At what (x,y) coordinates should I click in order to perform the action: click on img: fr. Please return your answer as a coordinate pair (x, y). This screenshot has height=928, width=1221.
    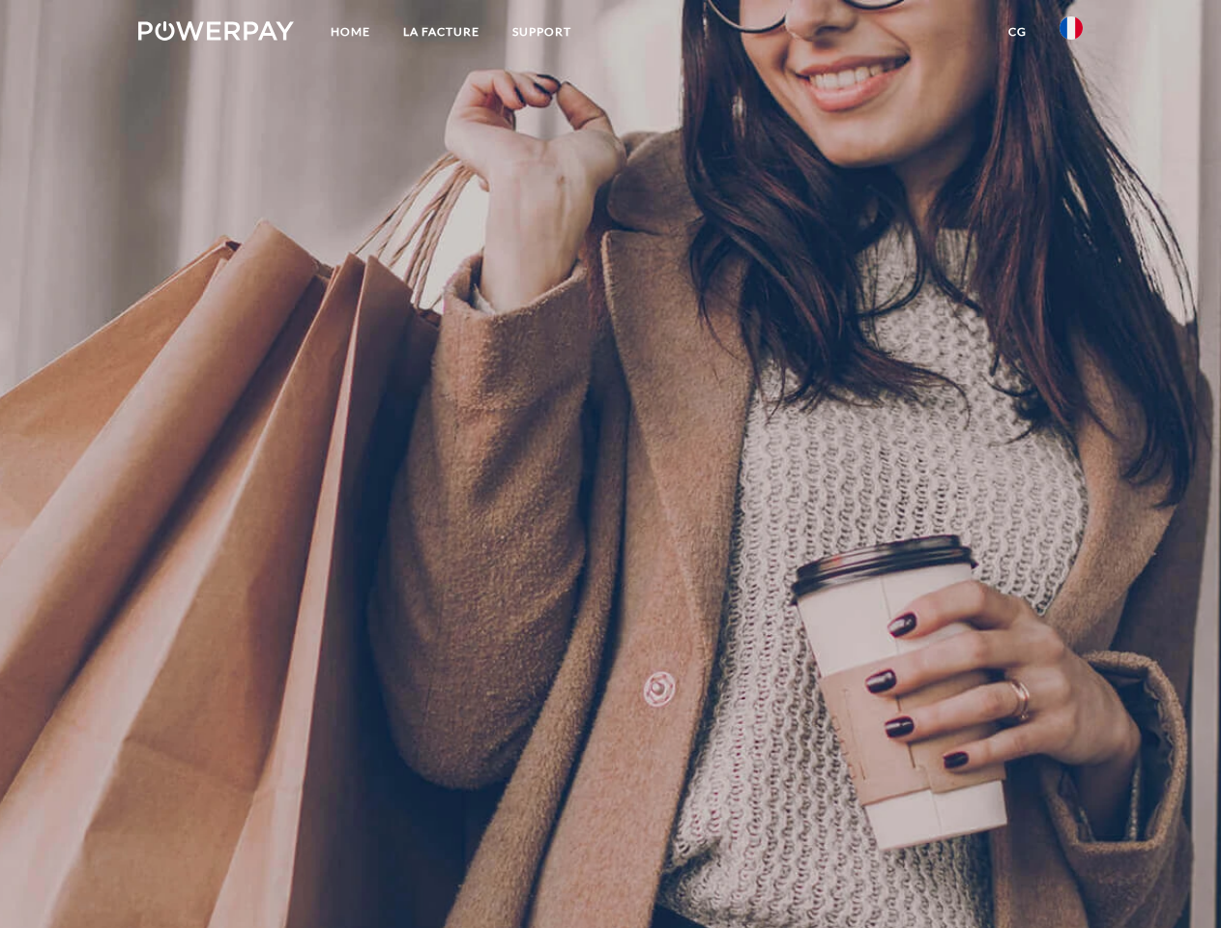
    Looking at the image, I should click on (1071, 28).